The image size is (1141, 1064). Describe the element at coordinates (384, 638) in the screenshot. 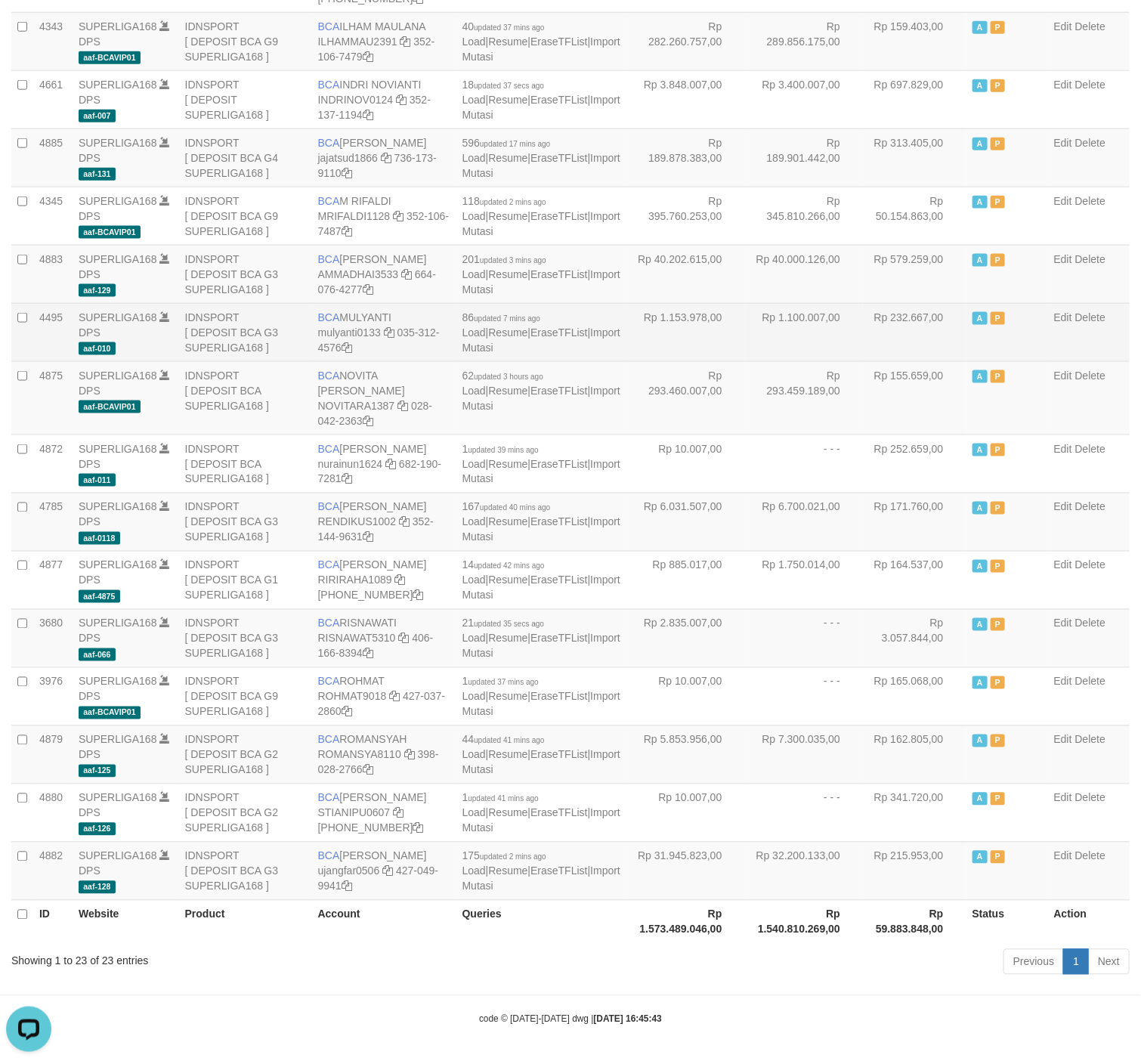

I see `td: RISNAWATI 406-166-8394` at that location.